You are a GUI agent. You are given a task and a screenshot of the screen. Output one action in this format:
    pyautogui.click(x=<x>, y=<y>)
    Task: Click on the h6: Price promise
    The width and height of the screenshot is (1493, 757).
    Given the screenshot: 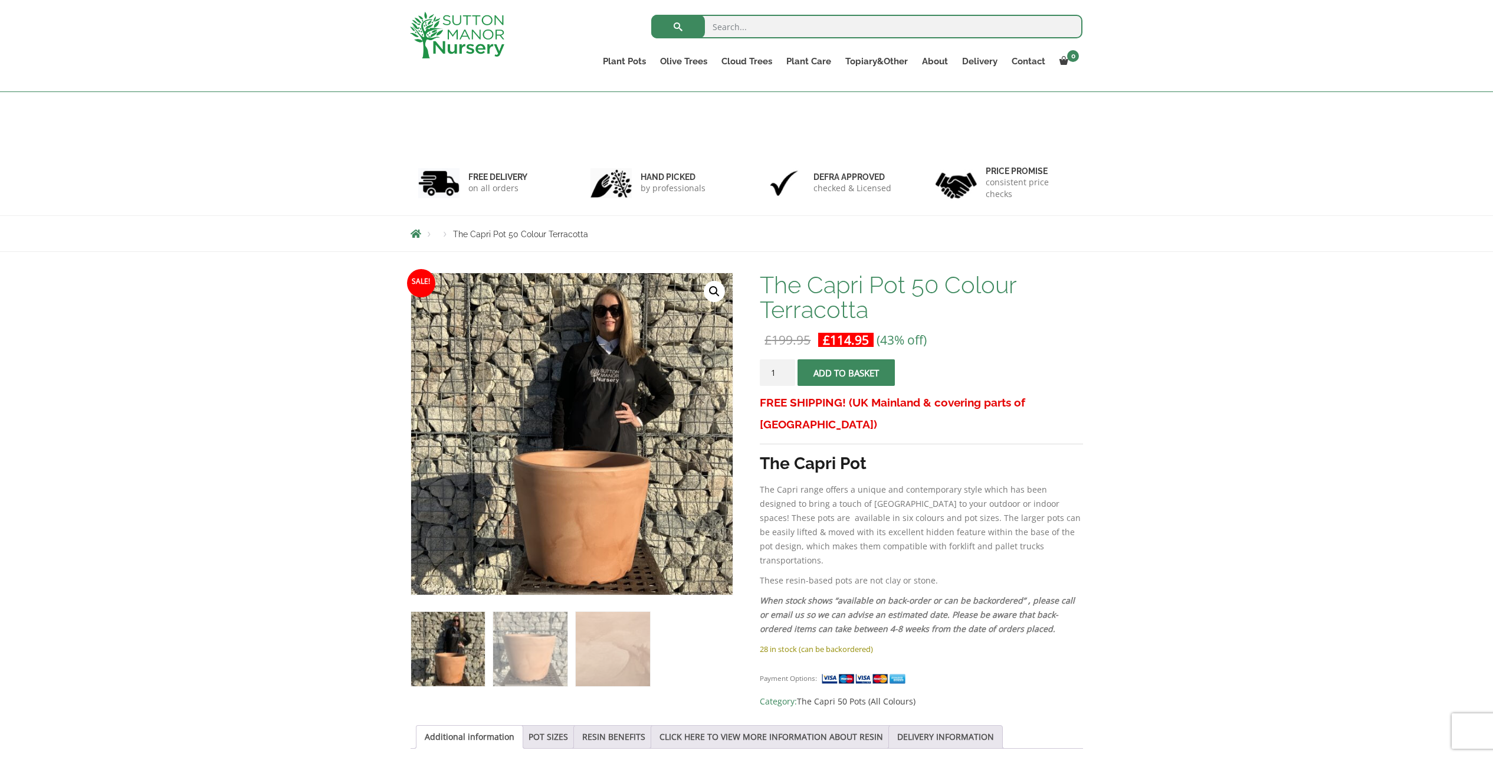 What is the action you would take?
    pyautogui.click(x=1031, y=171)
    